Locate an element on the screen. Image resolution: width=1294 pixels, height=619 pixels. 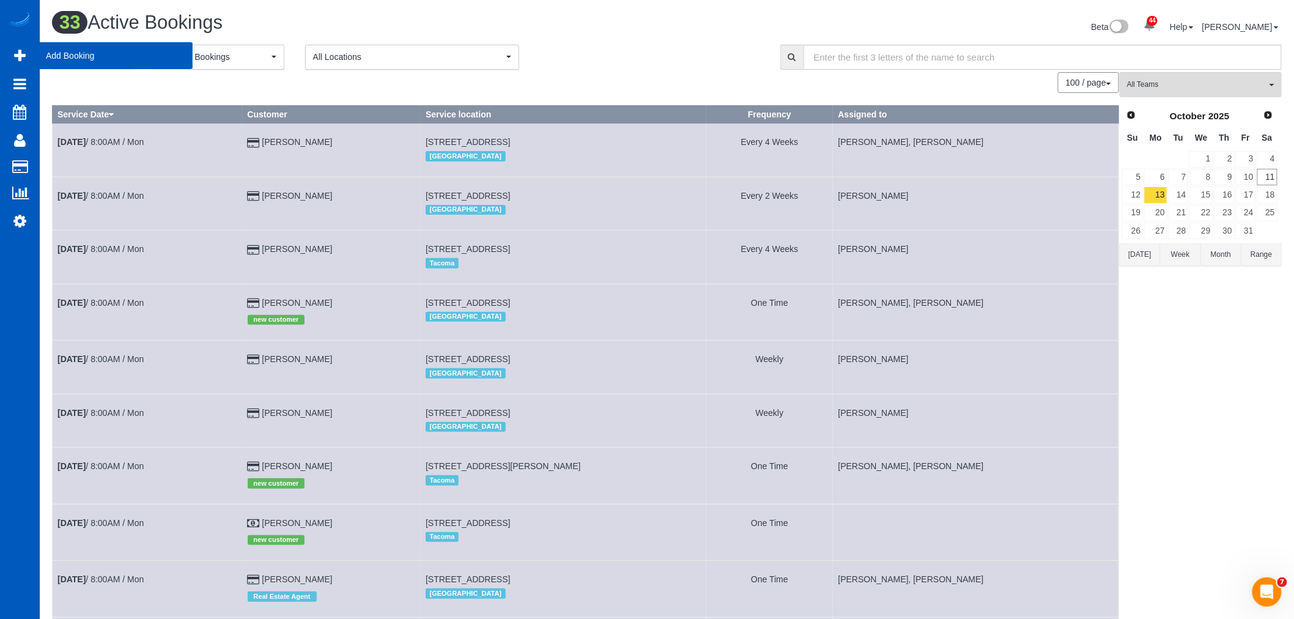
span: Monday is located at coordinates (1156, 138).